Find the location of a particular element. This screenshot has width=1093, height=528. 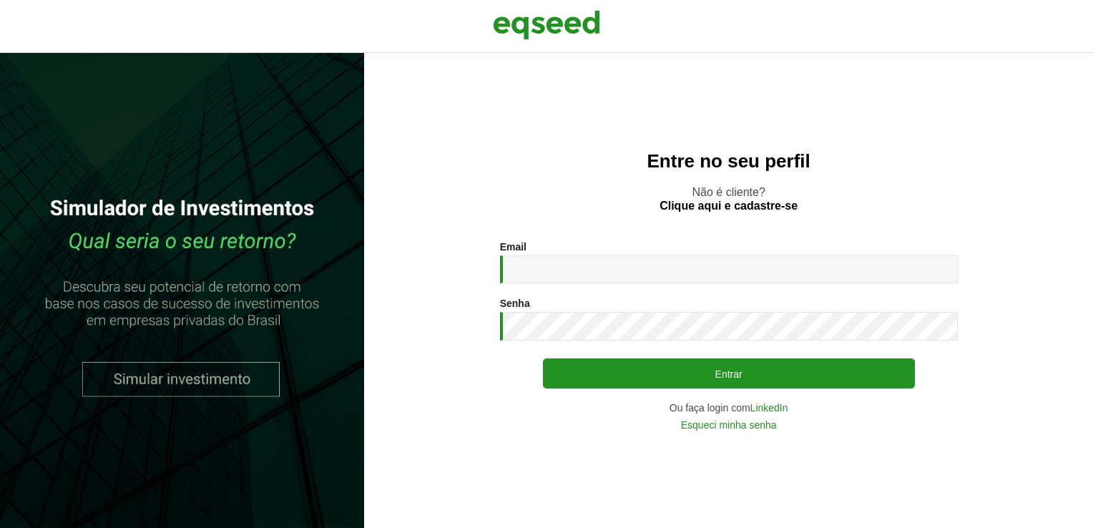

a: Clique aqui e cadastre-se is located at coordinates (728, 206).